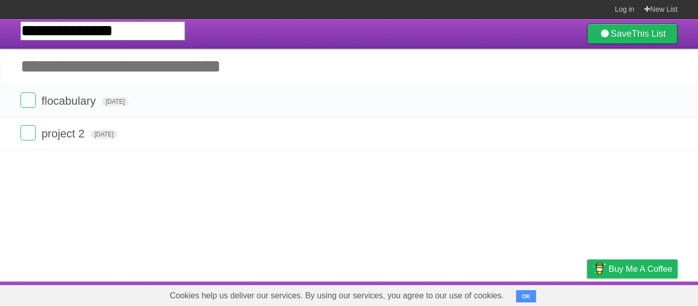 This screenshot has height=306, width=698. Describe the element at coordinates (462, 294) in the screenshot. I see `a: About` at that location.